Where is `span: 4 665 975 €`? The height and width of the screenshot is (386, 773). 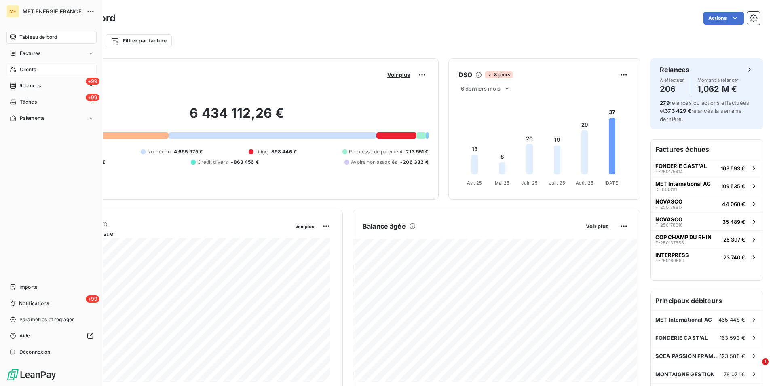
span: 4 665 975 € is located at coordinates (188, 152).